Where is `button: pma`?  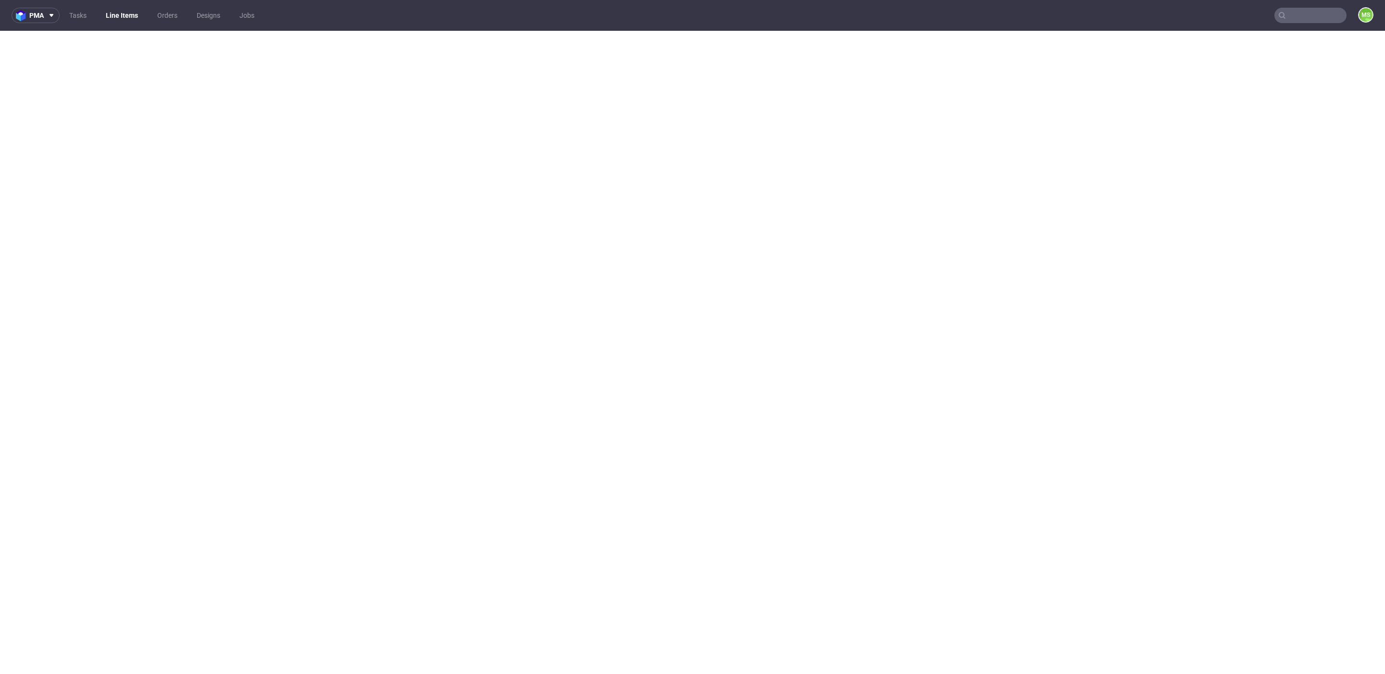 button: pma is located at coordinates (36, 15).